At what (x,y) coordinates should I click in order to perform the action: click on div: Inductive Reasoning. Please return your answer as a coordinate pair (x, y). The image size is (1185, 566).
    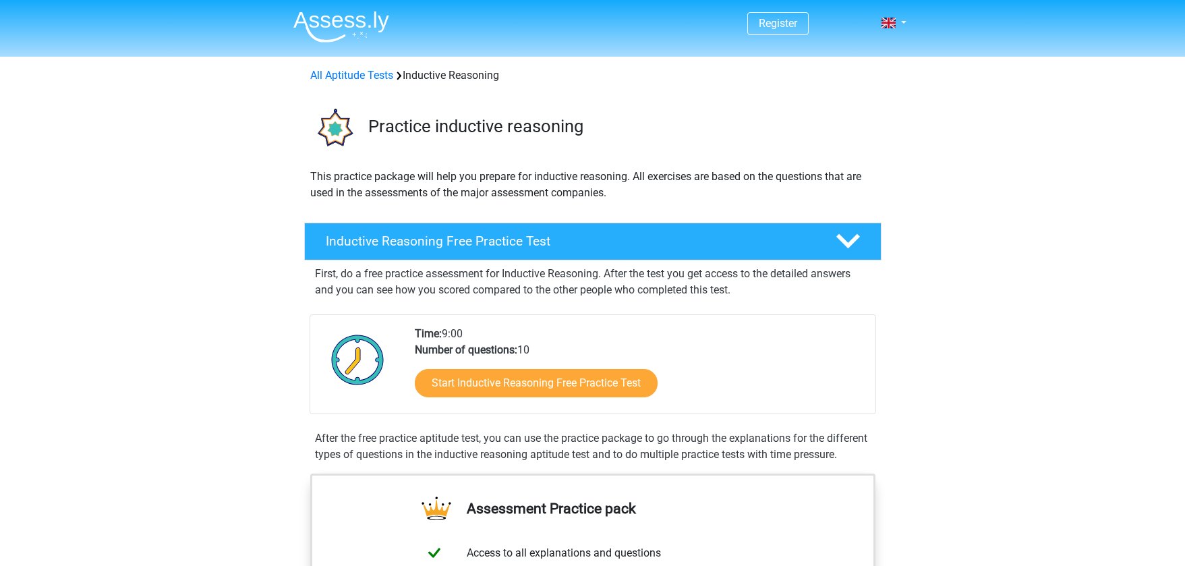
    Looking at the image, I should click on (593, 76).